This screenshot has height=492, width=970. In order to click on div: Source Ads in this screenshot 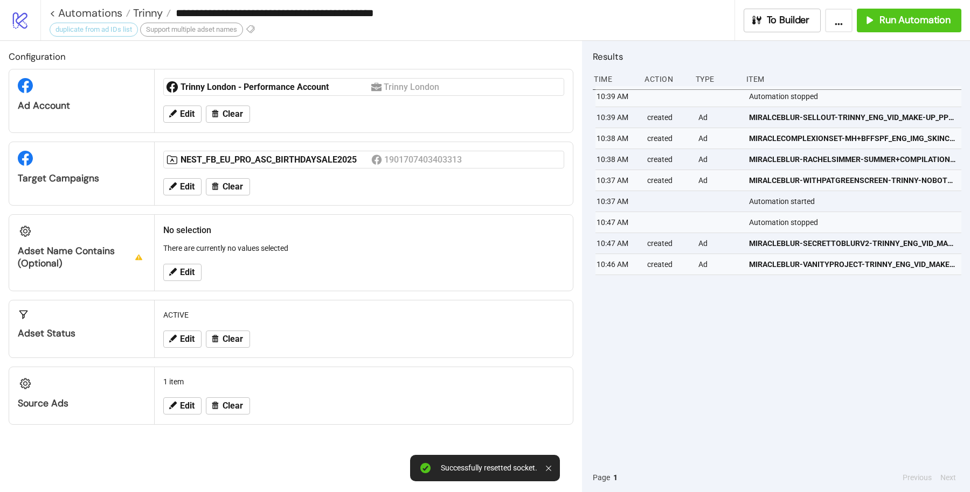, I will do `click(81, 403)`.